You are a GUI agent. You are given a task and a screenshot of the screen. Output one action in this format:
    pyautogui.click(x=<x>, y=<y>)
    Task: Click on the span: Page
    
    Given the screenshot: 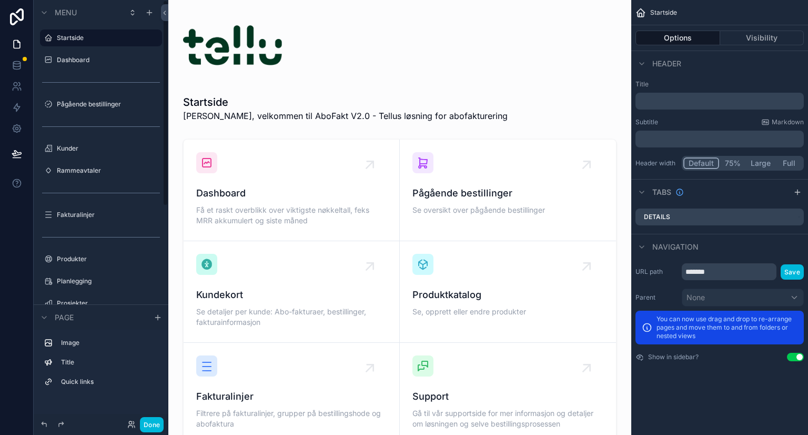 What is the action you would take?
    pyautogui.click(x=64, y=317)
    